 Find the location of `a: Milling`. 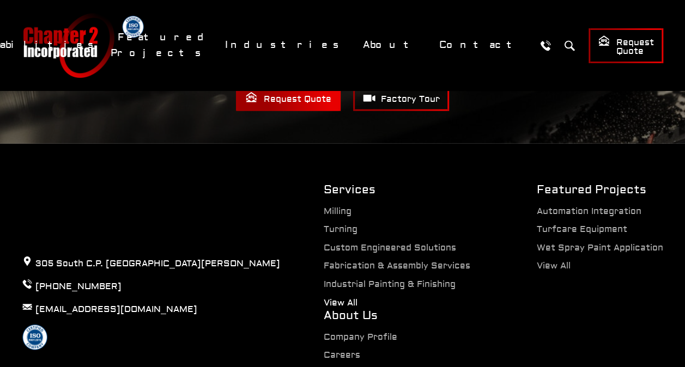

a: Milling is located at coordinates (337, 211).